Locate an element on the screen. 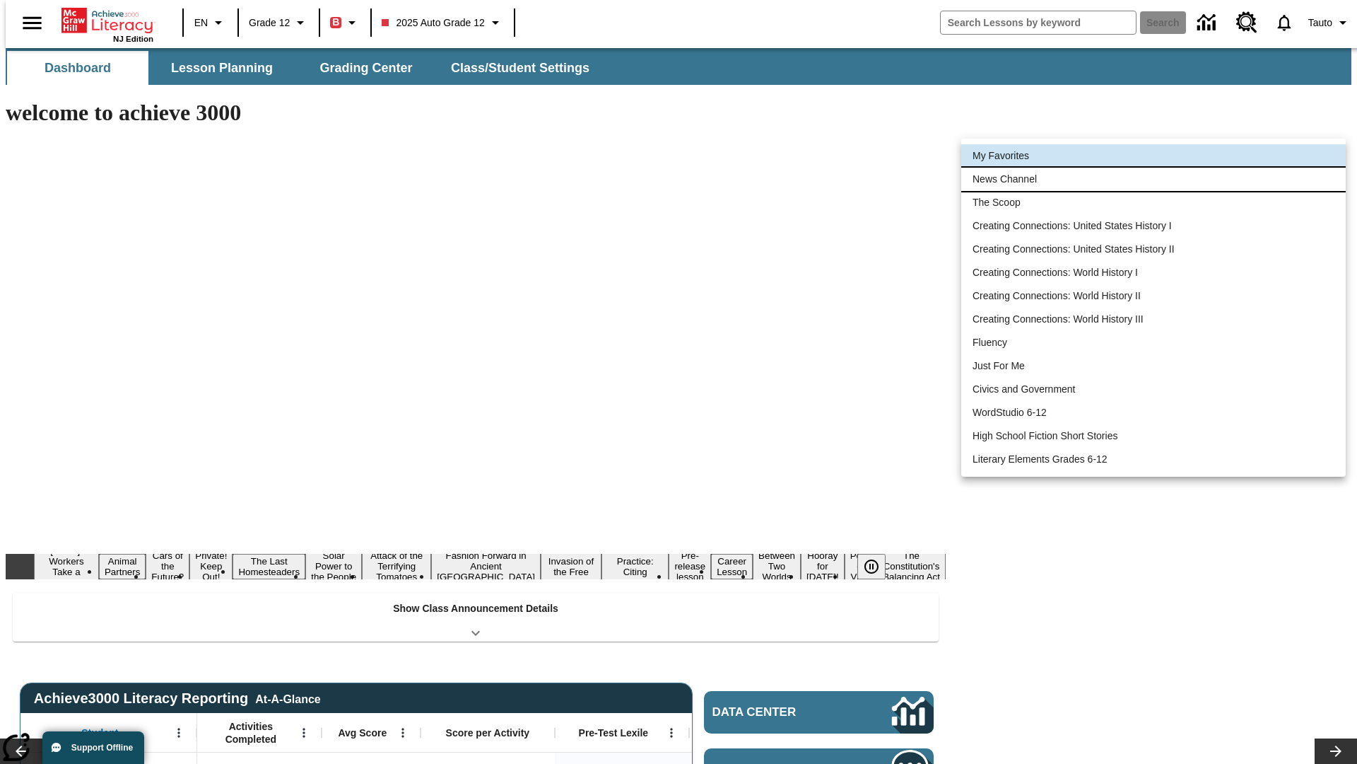  li: My Favorites is located at coordinates (1154, 156).